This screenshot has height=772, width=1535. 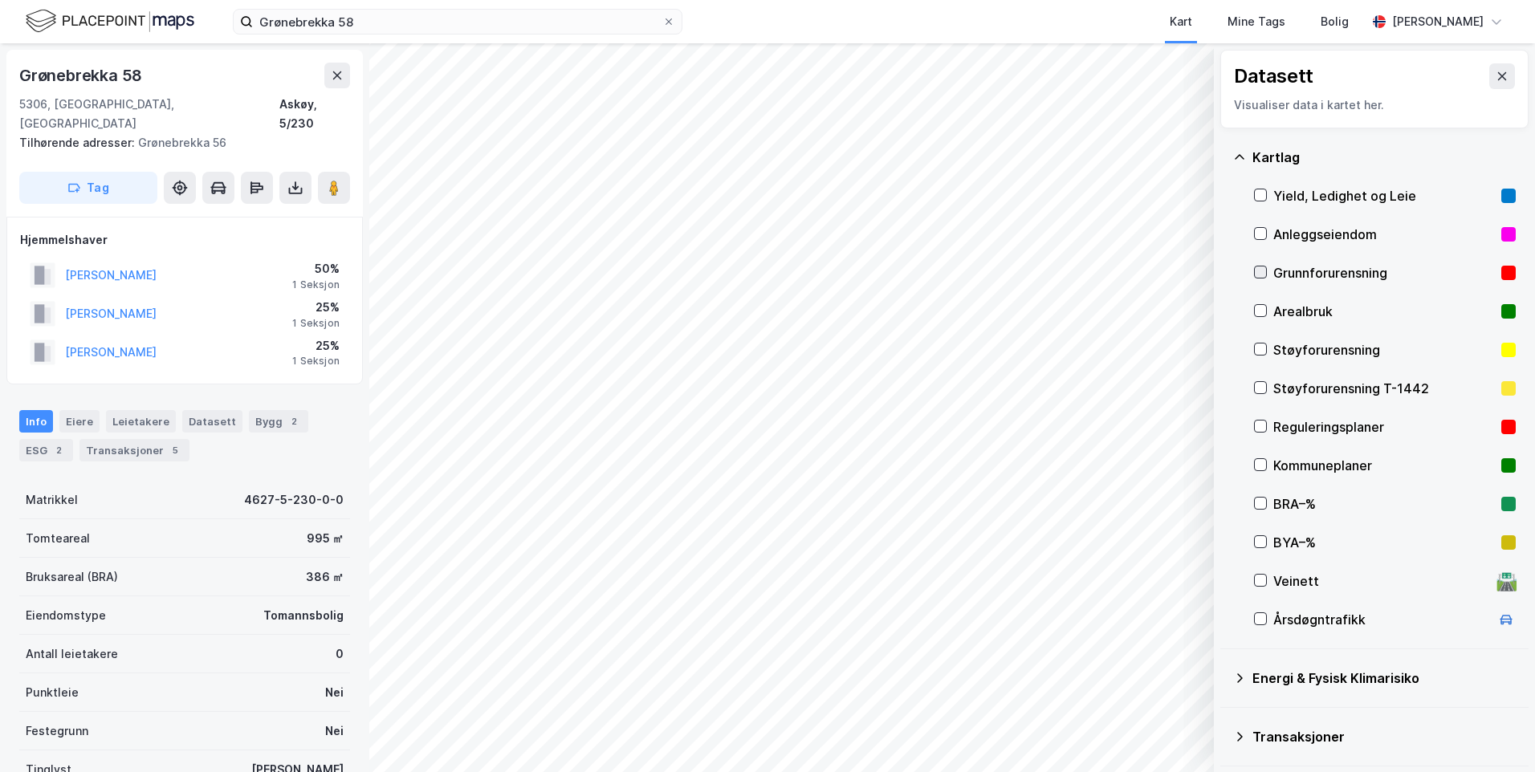 What do you see at coordinates (141, 422) in the screenshot?
I see `div: Leietakere` at bounding box center [141, 422].